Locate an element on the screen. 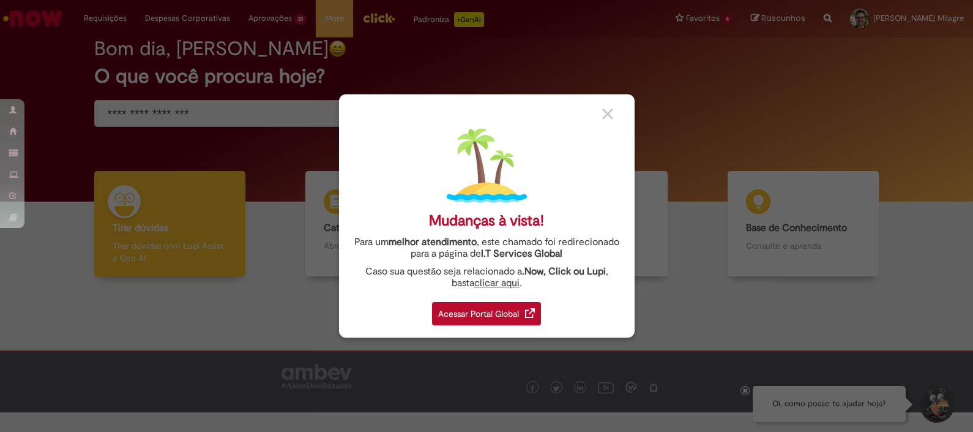 This screenshot has height=432, width=973. a: Acessar Portal Global is located at coordinates (487, 310).